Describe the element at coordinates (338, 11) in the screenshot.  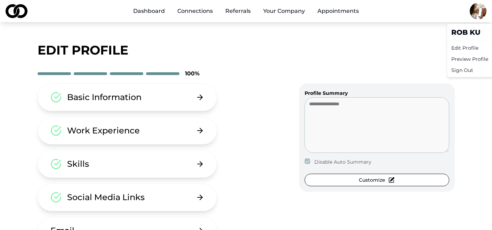
I see `a: Appointments` at that location.